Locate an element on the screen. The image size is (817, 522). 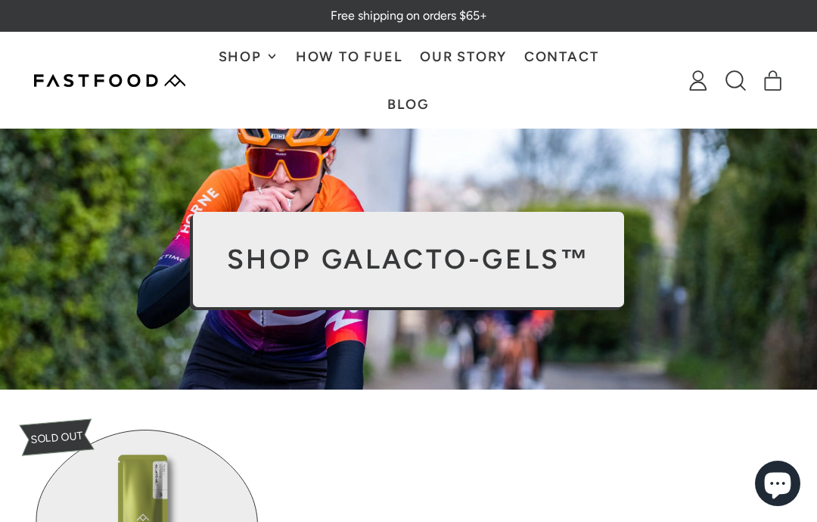
a: Contact is located at coordinates (561, 56).